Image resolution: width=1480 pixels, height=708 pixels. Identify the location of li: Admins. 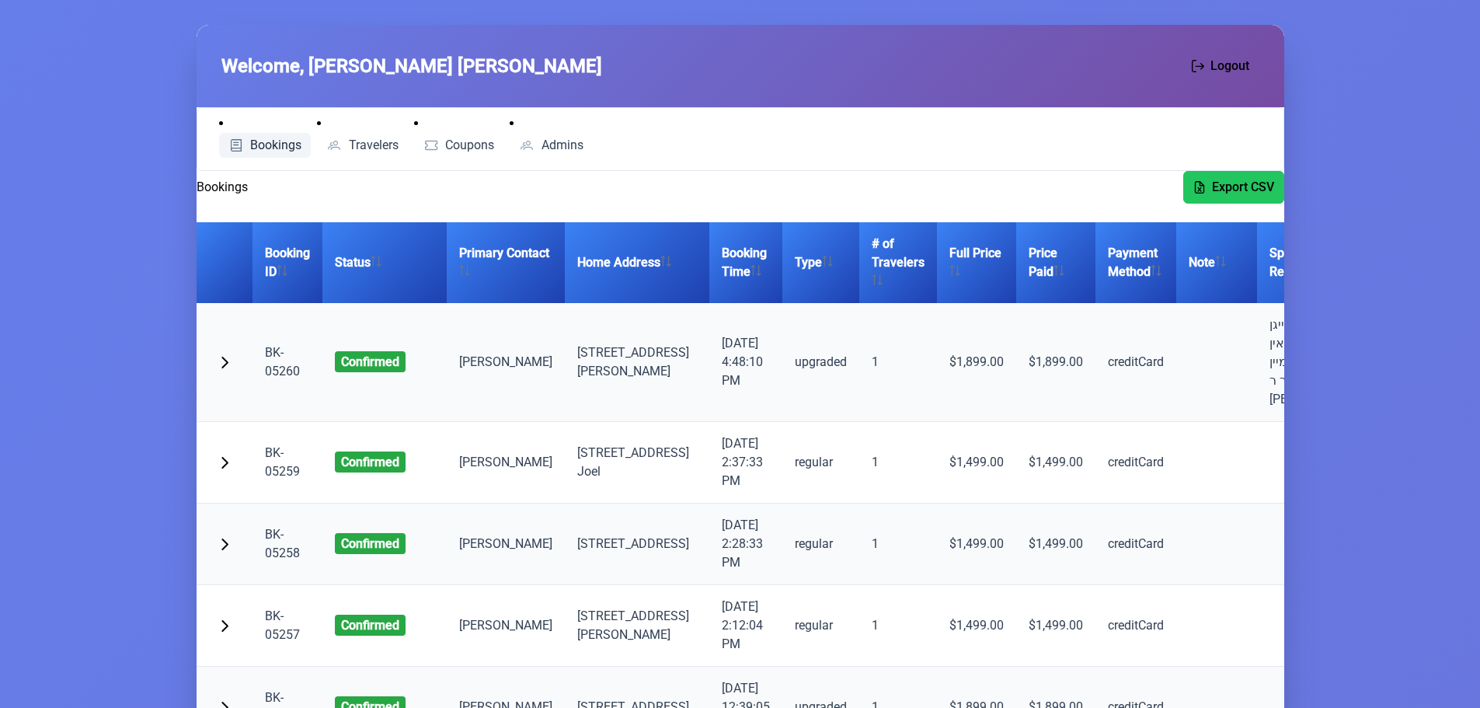
(551, 136).